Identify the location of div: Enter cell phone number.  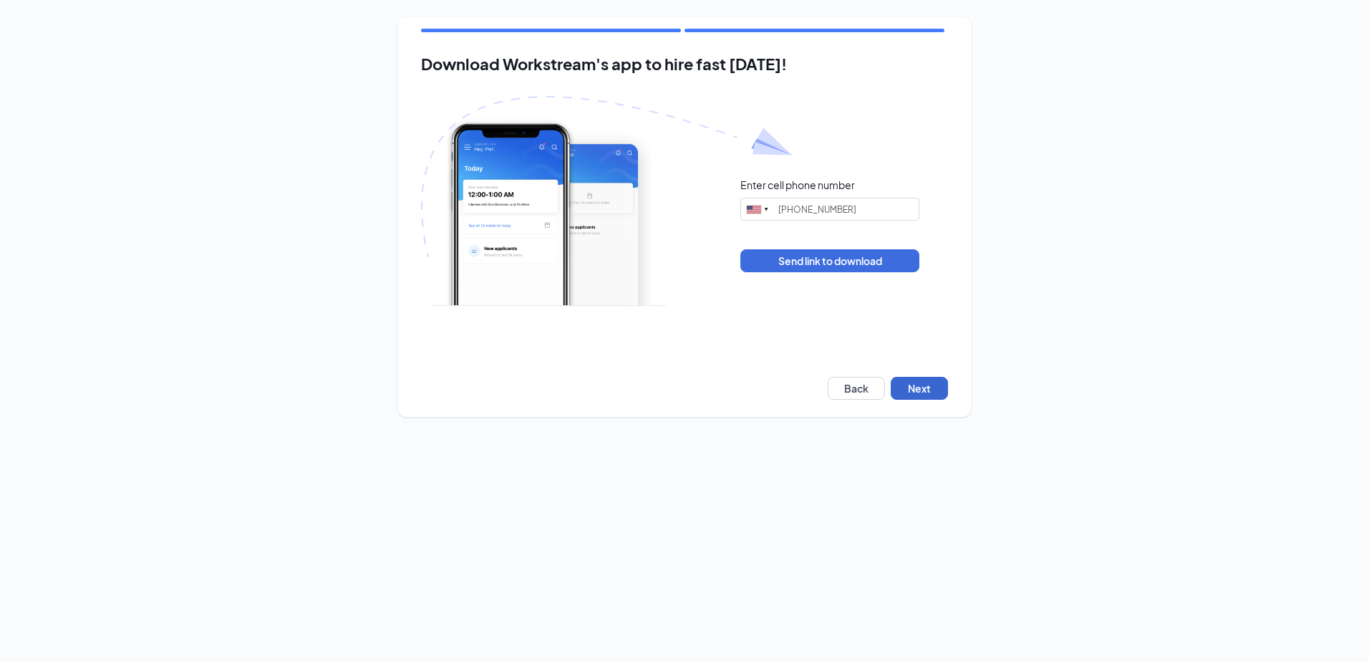
(798, 185).